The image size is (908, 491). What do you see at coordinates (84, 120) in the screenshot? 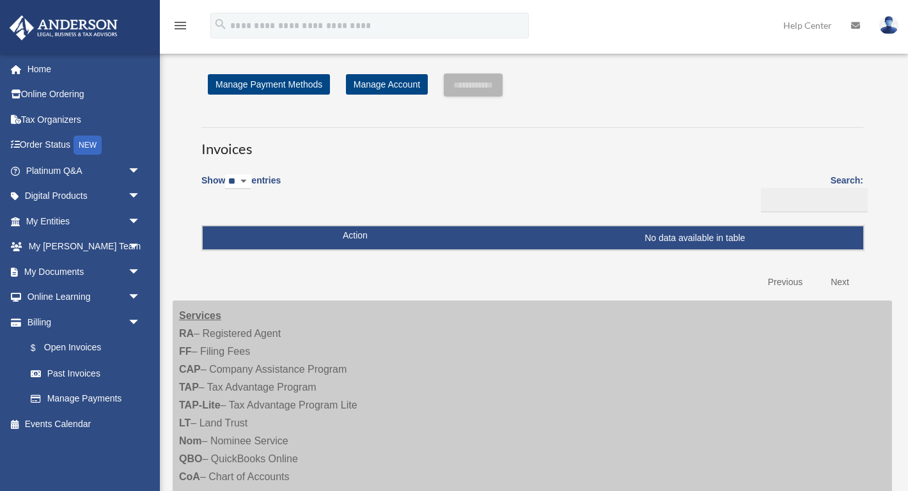
I see `a: Tax Organizers` at bounding box center [84, 120].